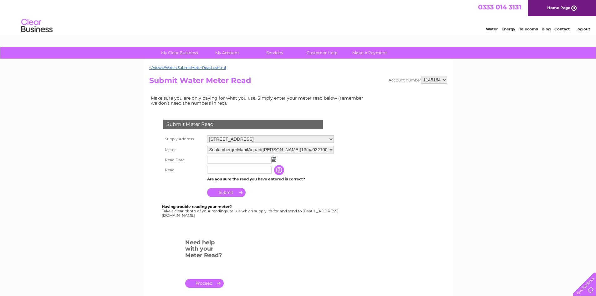 The image size is (596, 296). Describe the element at coordinates (187, 67) in the screenshot. I see `a: ~/Views/Water/SubmitMeterRead.cshtml` at that location.